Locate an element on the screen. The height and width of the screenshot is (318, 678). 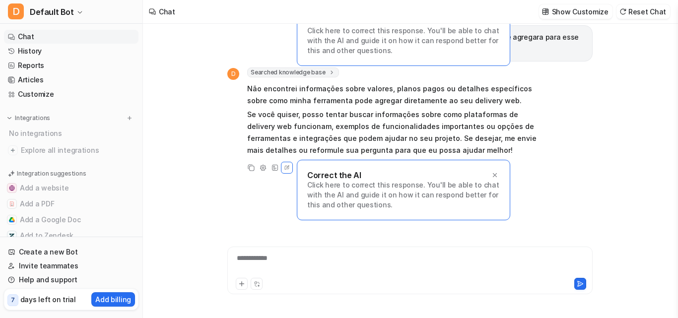
button: Reset Chat is located at coordinates (643, 11).